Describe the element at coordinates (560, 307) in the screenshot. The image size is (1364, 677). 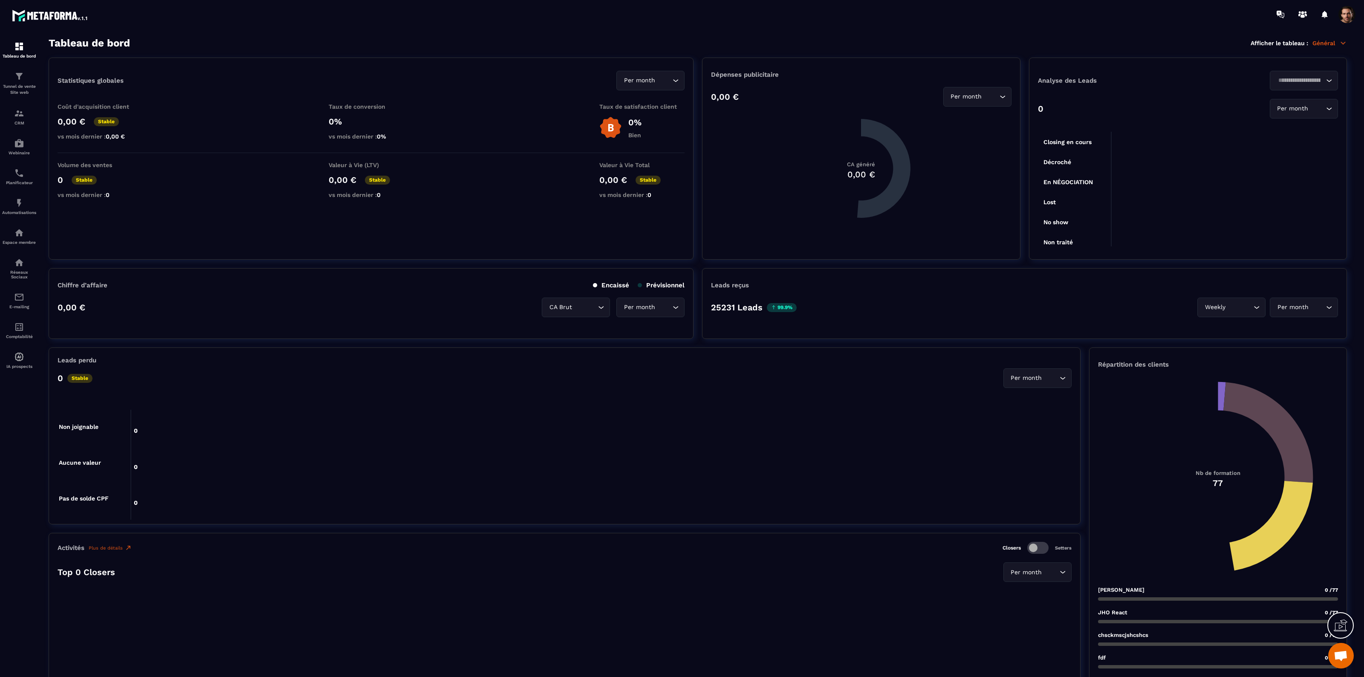
I see `span: CA Brut` at that location.